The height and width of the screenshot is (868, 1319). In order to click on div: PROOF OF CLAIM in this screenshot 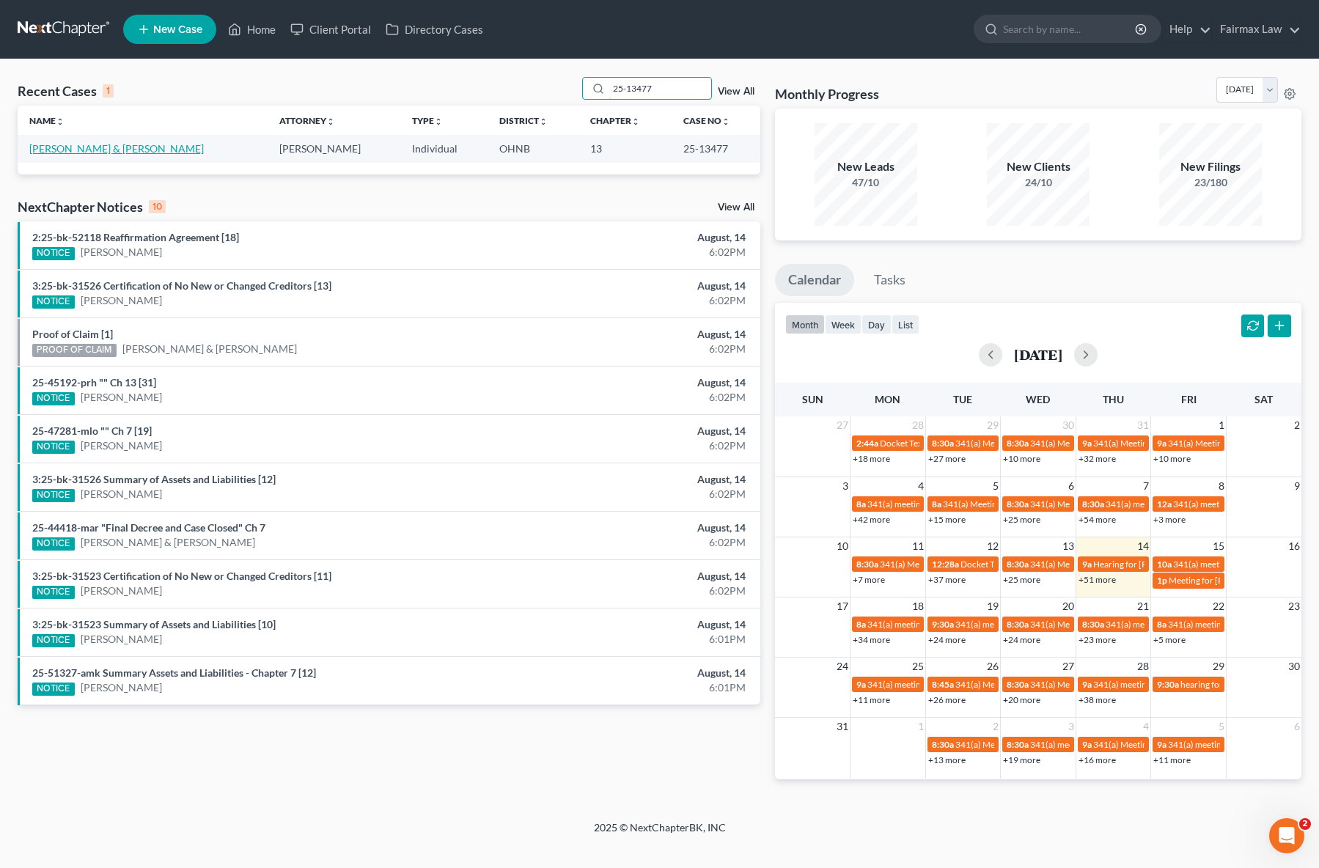, I will do `click(74, 350)`.